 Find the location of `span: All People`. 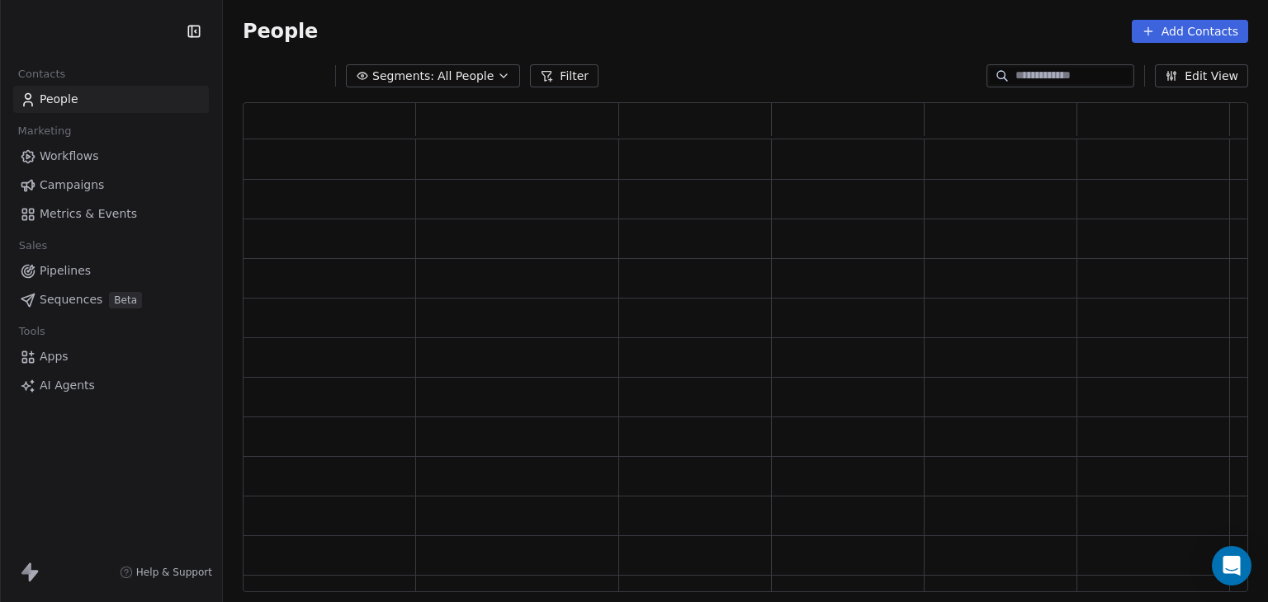

span: All People is located at coordinates (465, 76).